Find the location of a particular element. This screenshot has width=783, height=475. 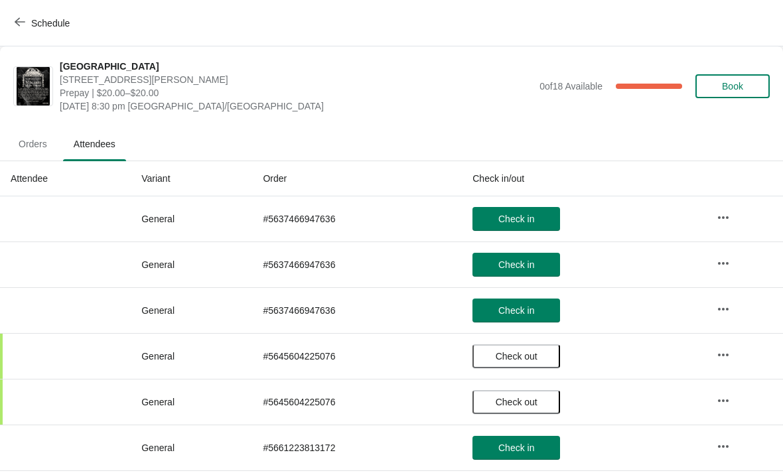

th: Variant is located at coordinates (191, 178).